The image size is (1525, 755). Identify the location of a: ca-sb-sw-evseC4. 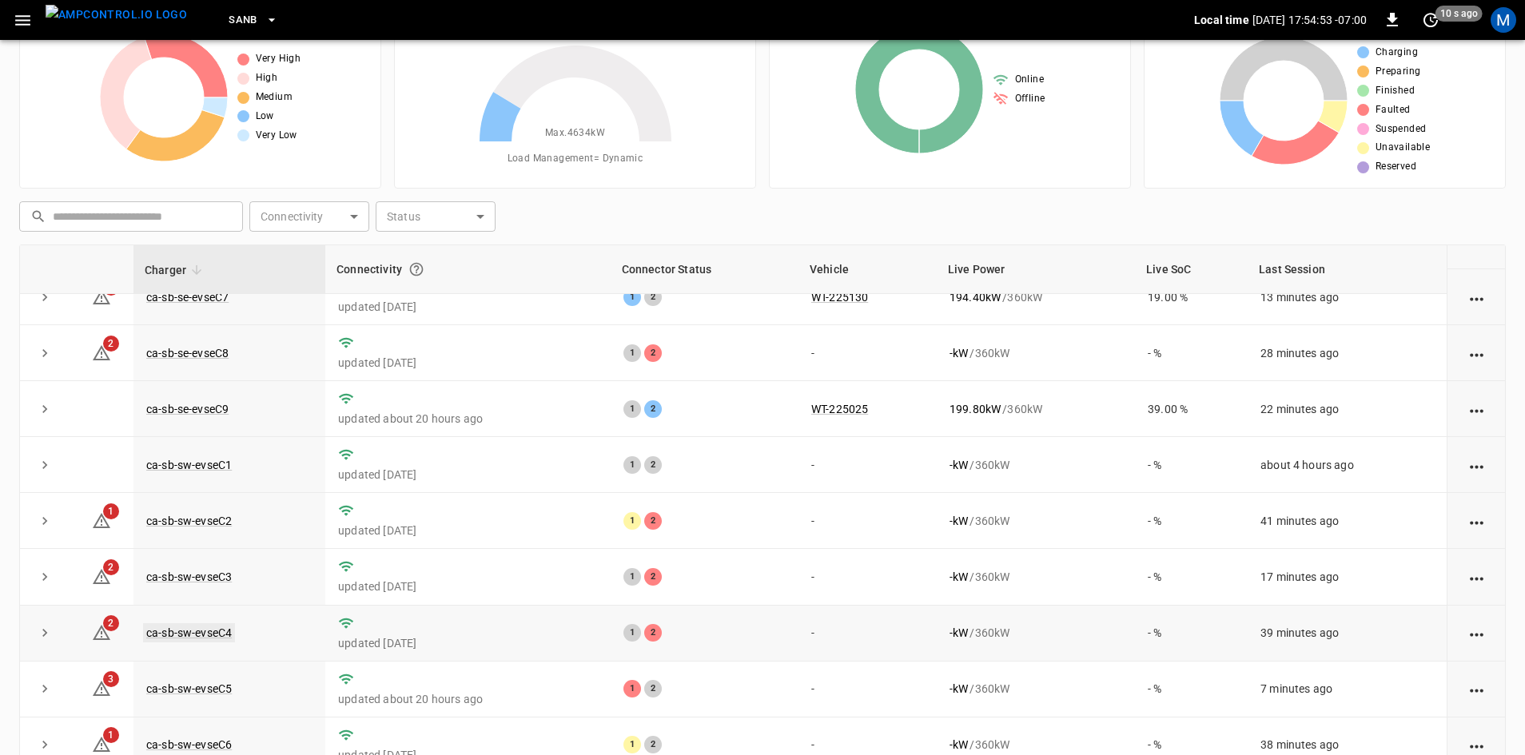
(189, 633).